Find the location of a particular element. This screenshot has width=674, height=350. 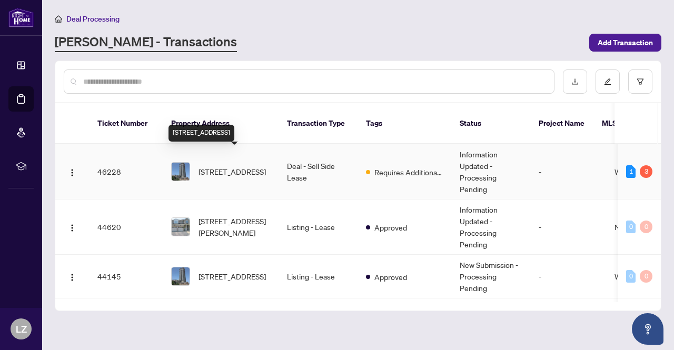

div: 3 is located at coordinates (647, 172).